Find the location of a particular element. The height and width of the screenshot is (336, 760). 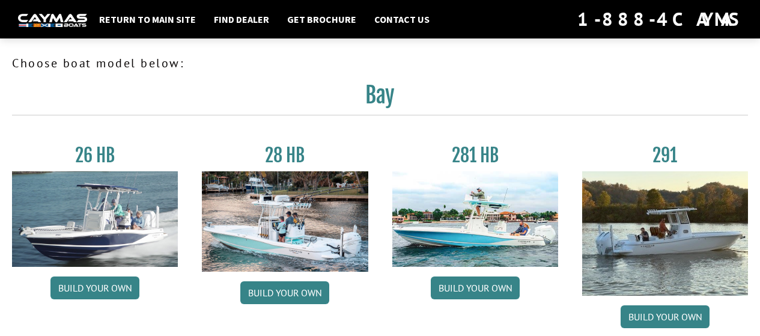

img: 28-hb-twin.jpg is located at coordinates (475, 219).